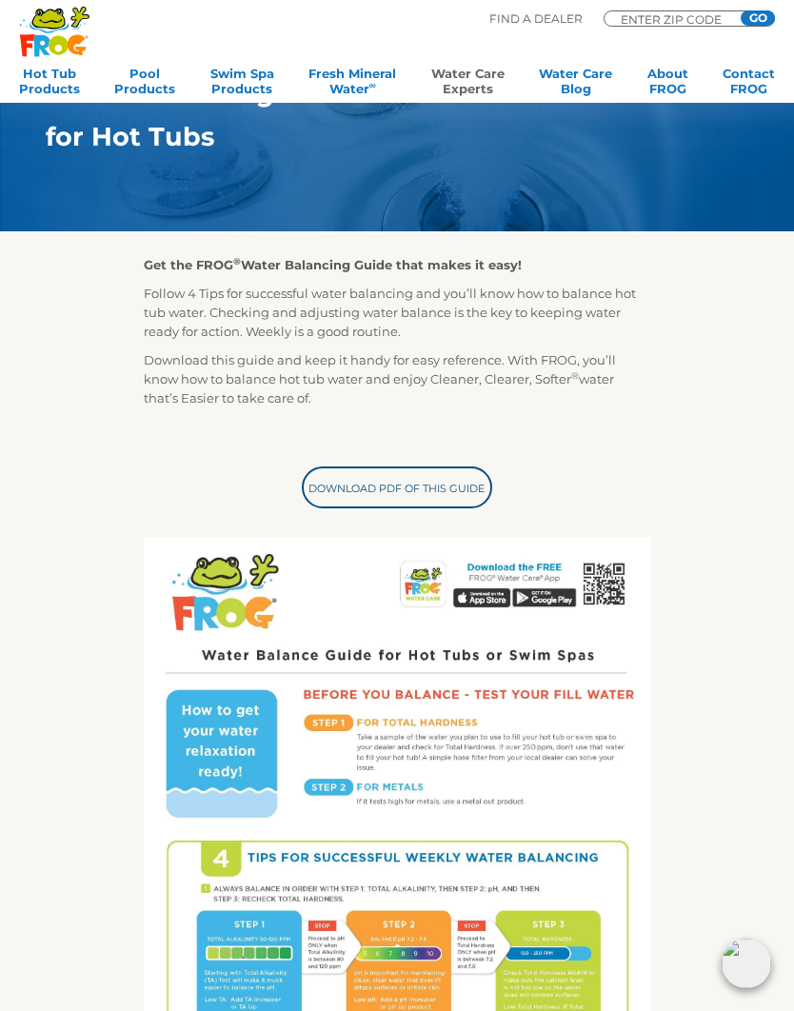 This screenshot has width=794, height=1011. What do you see at coordinates (467, 85) in the screenshot?
I see `a: Water CareExperts` at bounding box center [467, 85].